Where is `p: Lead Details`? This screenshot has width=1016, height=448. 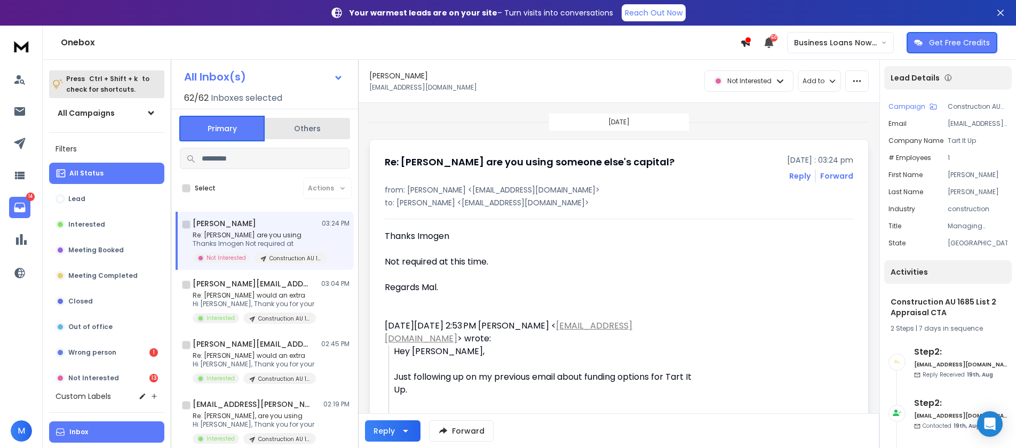
p: Lead Details is located at coordinates (915, 78).